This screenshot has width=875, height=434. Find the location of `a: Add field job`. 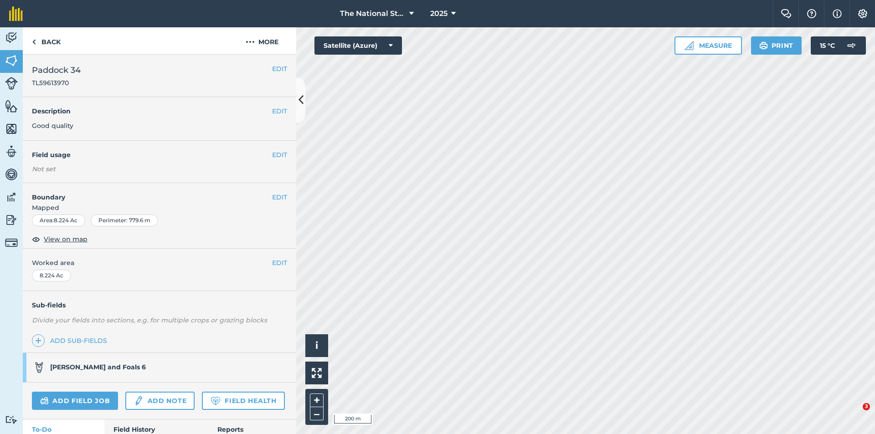

a: Add field job is located at coordinates (75, 401).